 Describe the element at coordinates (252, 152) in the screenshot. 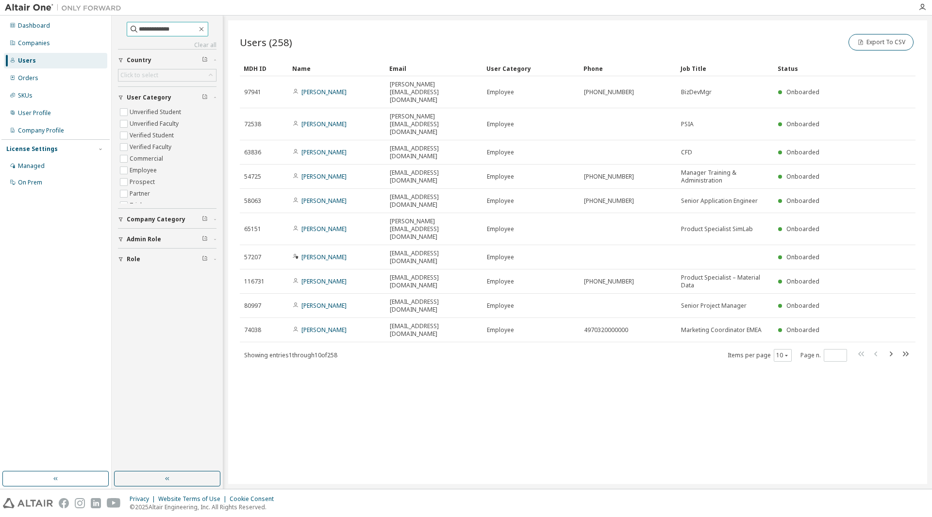

I see `span: 63836` at that location.